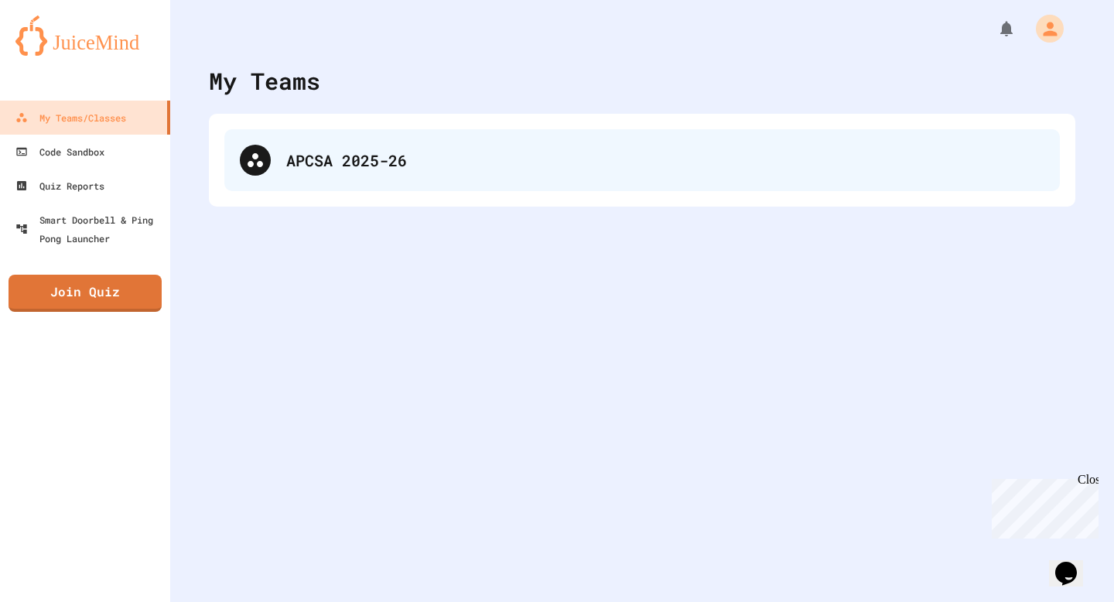 The width and height of the screenshot is (1114, 602). What do you see at coordinates (56, 52) in the screenshot?
I see `div: Chat with us now!Close` at bounding box center [56, 52].